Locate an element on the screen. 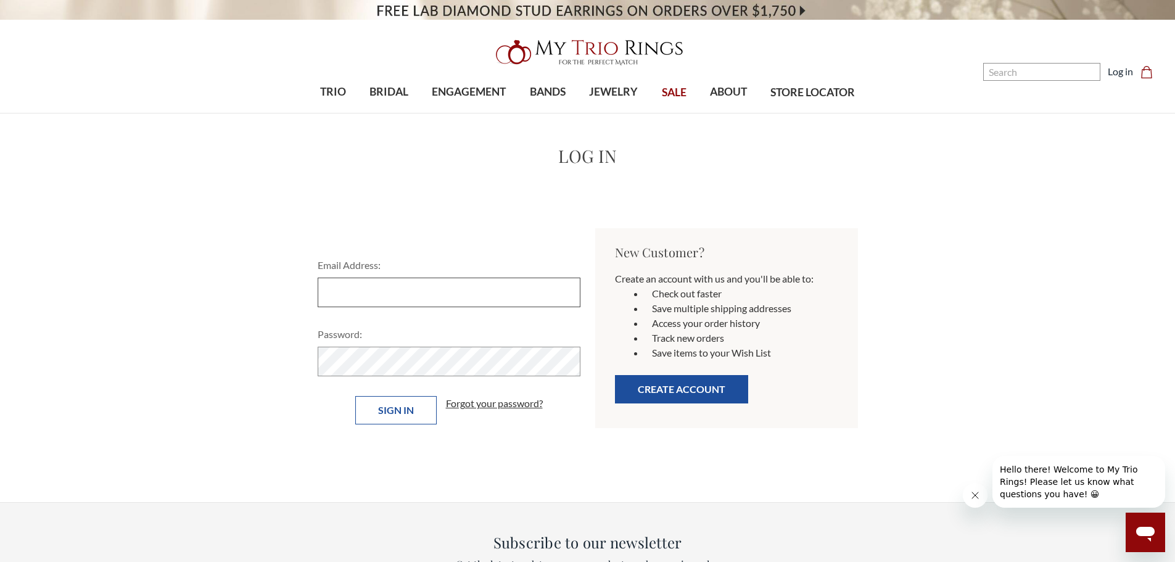  img: My Trio Rings is located at coordinates (588, 52).